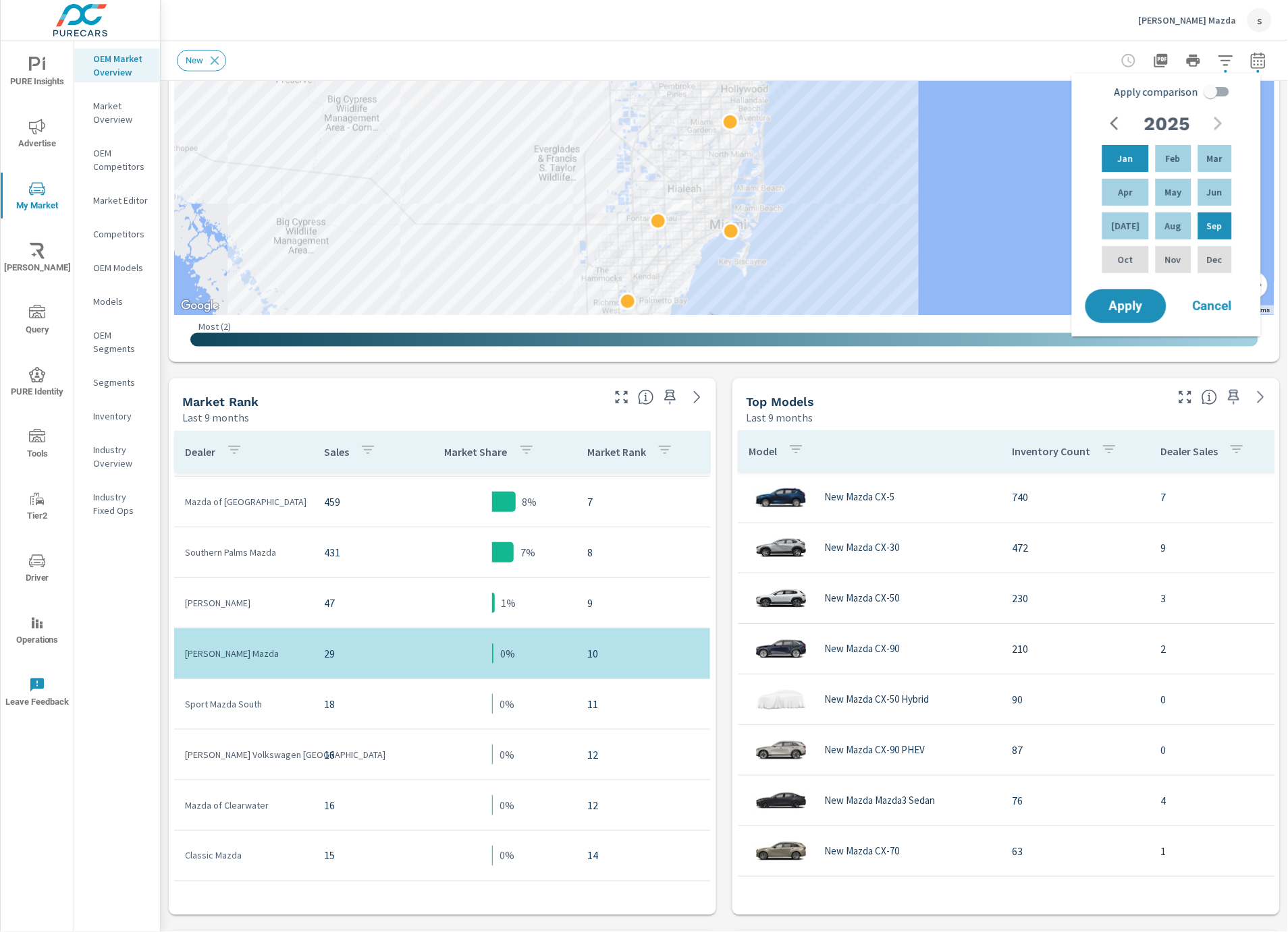 This screenshot has height=932, width=1288. Describe the element at coordinates (117, 383) in the screenshot. I see `div: Segments` at that location.